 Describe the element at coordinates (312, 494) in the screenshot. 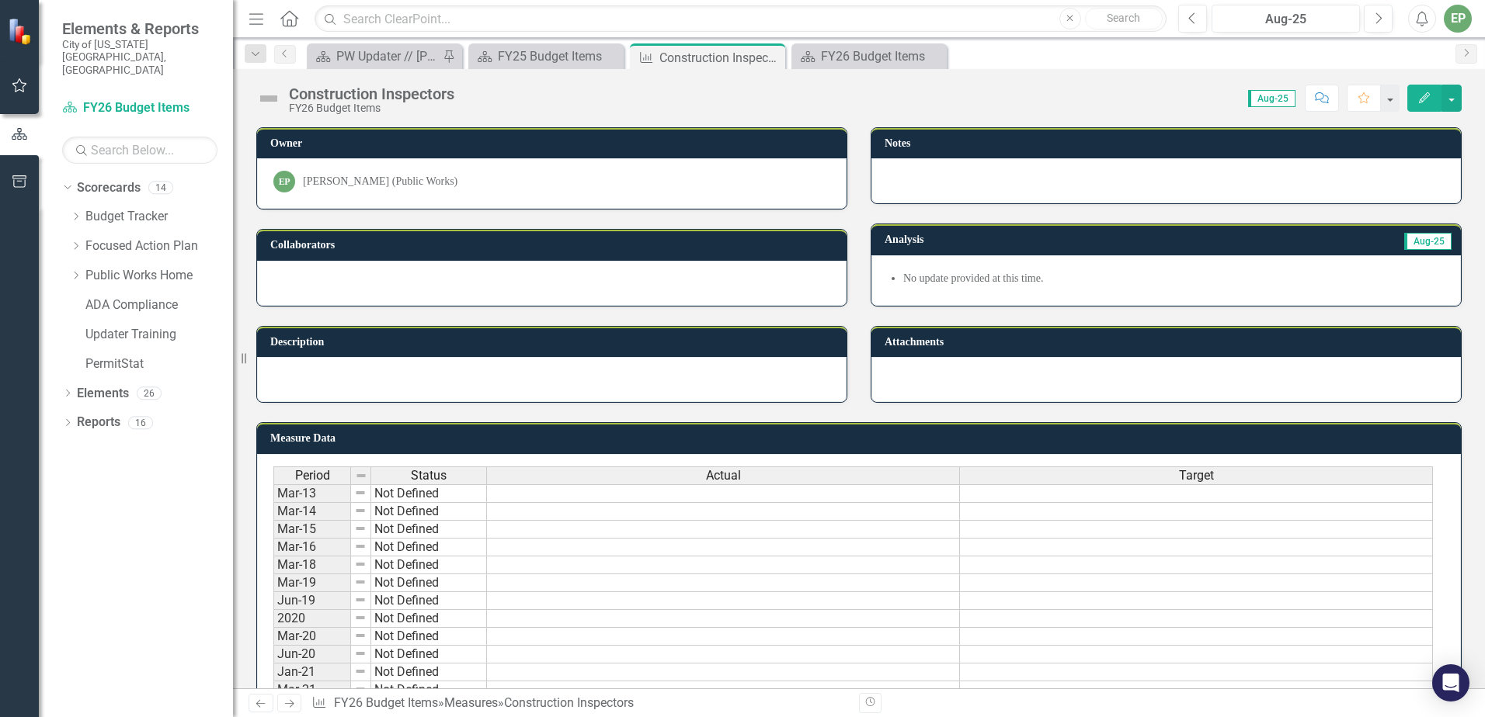

I see `td: Mar-13` at that location.